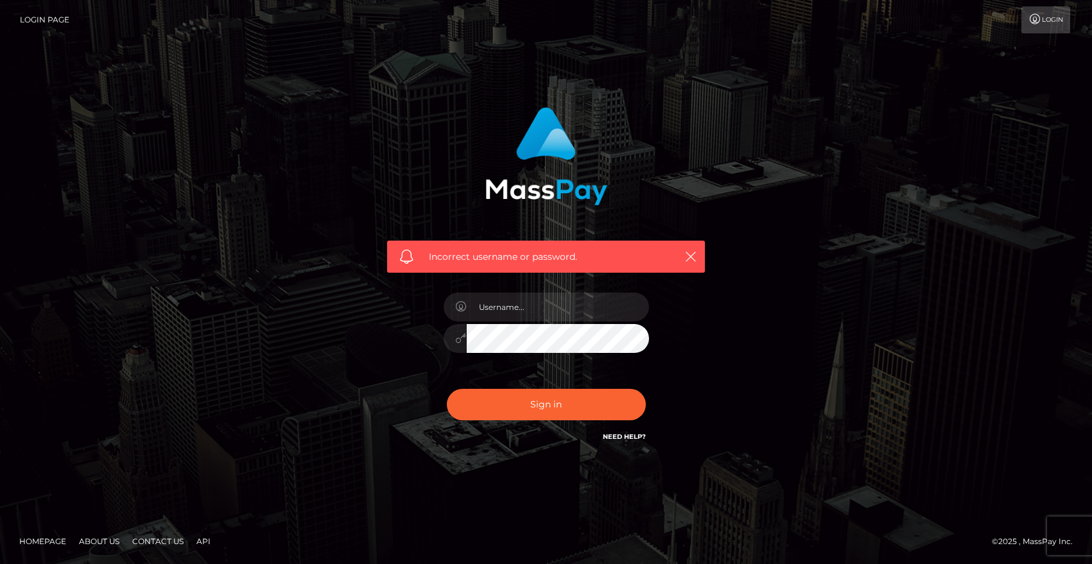 Image resolution: width=1092 pixels, height=564 pixels. What do you see at coordinates (99, 541) in the screenshot?
I see `a: About Us` at bounding box center [99, 541].